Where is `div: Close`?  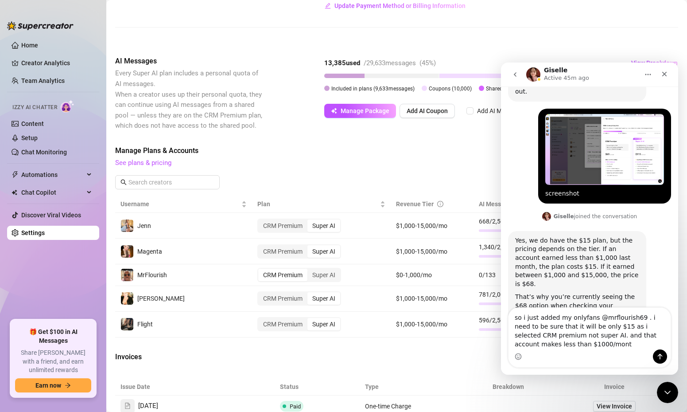 div: Close is located at coordinates (163, 12).